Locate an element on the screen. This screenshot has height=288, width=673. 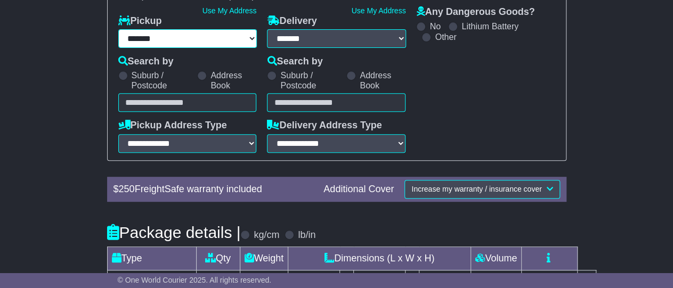
label: kg/cm is located at coordinates (267, 236).